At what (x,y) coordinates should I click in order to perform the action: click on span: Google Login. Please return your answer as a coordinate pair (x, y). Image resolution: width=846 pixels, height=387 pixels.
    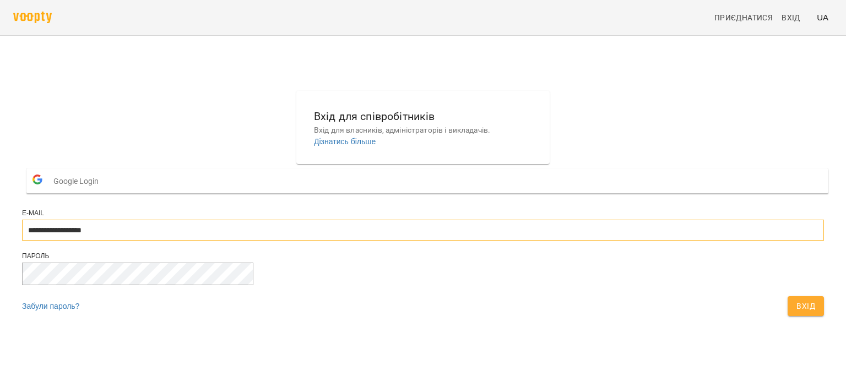
    Looking at the image, I should click on (79, 181).